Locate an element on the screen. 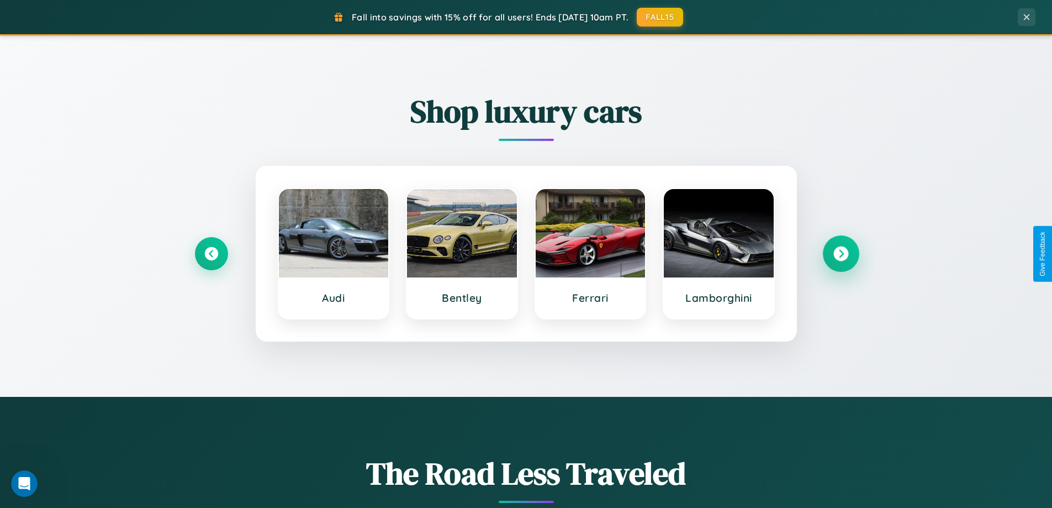 This screenshot has height=508, width=1052. h1: The Road Less Traveled is located at coordinates (526, 473).